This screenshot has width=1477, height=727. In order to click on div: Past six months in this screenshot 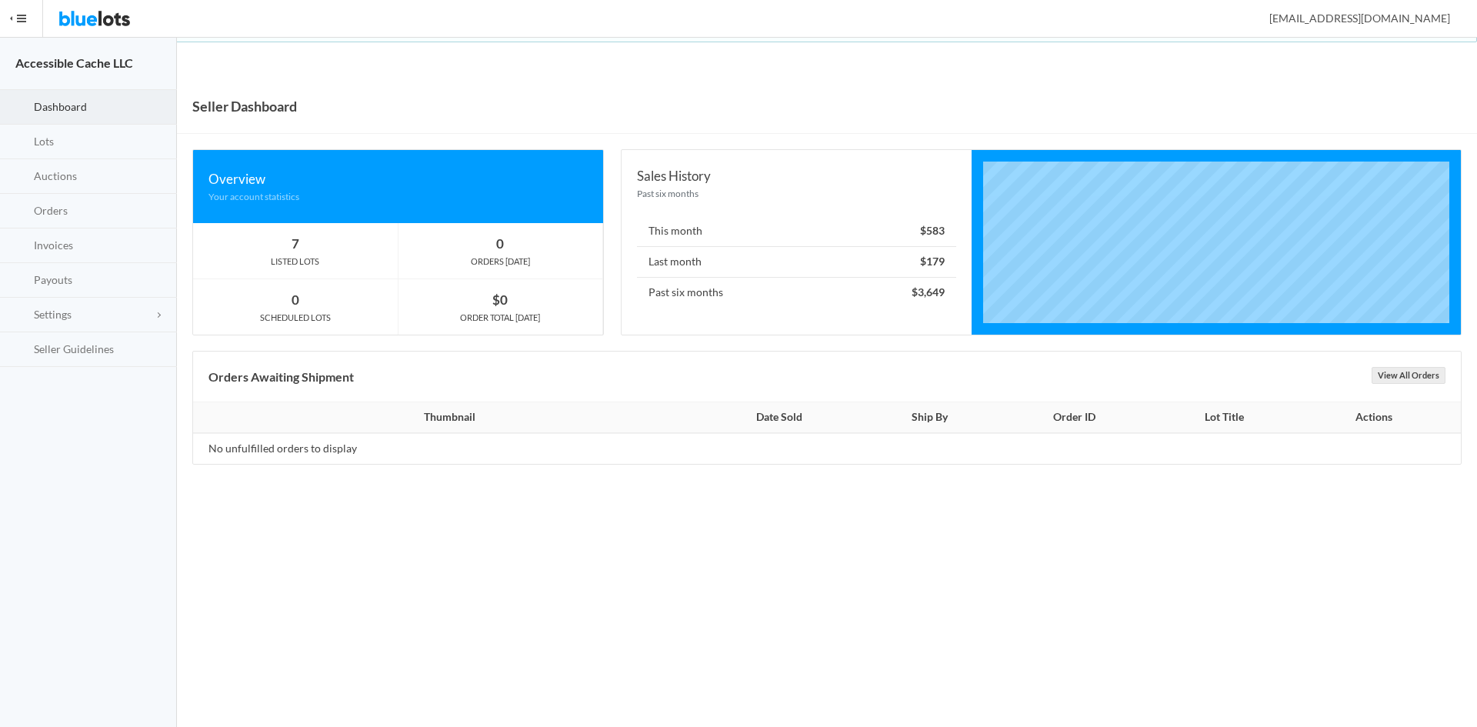, I will do `click(796, 193)`.